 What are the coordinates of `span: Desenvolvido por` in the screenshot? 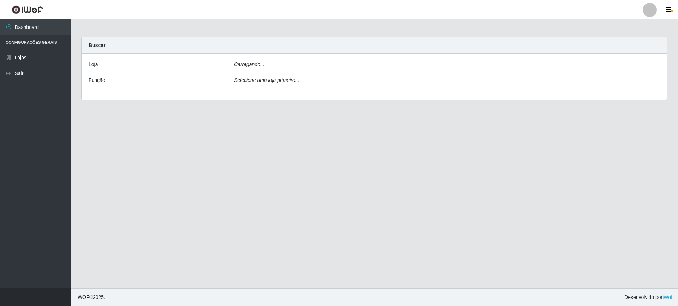 It's located at (648, 297).